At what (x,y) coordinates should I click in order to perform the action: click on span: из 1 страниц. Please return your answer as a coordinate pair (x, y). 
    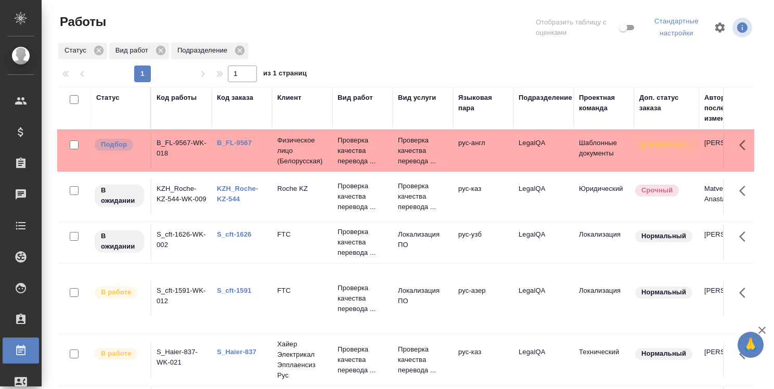
    Looking at the image, I should click on (285, 74).